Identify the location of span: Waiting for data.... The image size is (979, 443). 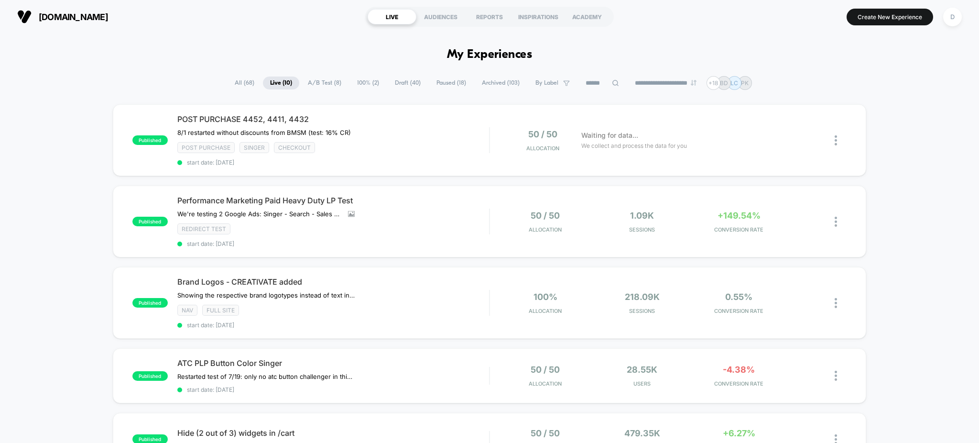
(609, 135).